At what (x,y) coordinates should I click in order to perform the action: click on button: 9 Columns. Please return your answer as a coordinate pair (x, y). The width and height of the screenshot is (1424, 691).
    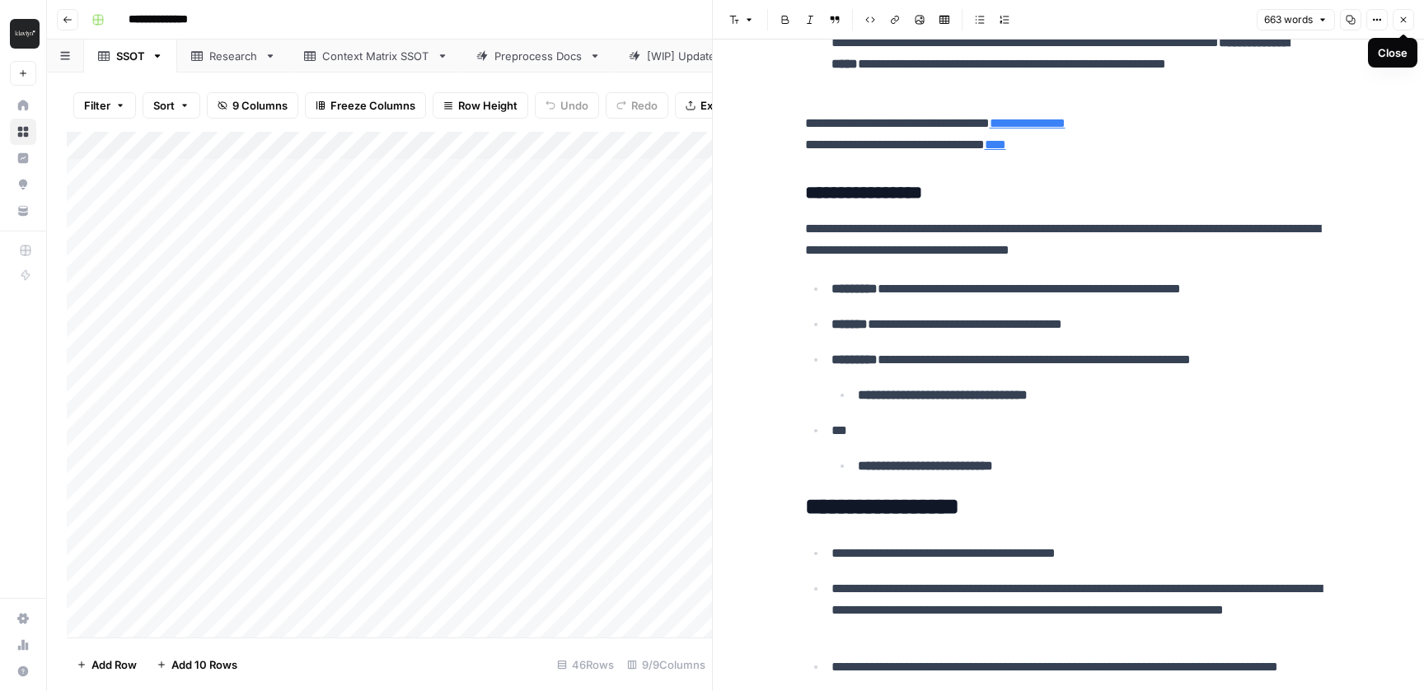
    Looking at the image, I should click on (252, 105).